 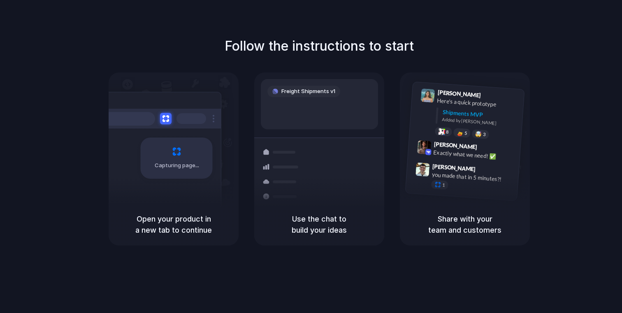 I want to click on div: Shipments MVP, so click(x=480, y=114).